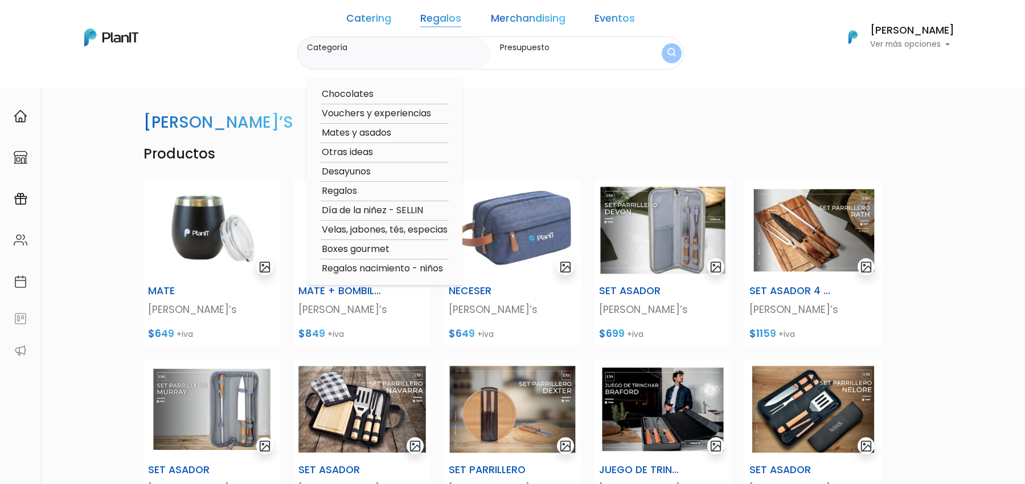  I want to click on a: Regalos, so click(441, 21).